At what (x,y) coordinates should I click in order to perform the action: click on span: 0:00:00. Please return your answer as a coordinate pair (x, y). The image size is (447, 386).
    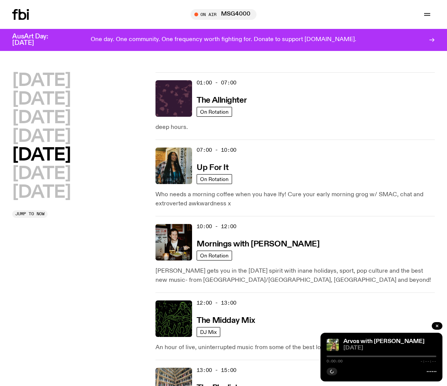
    Looking at the image, I should click on (334, 362).